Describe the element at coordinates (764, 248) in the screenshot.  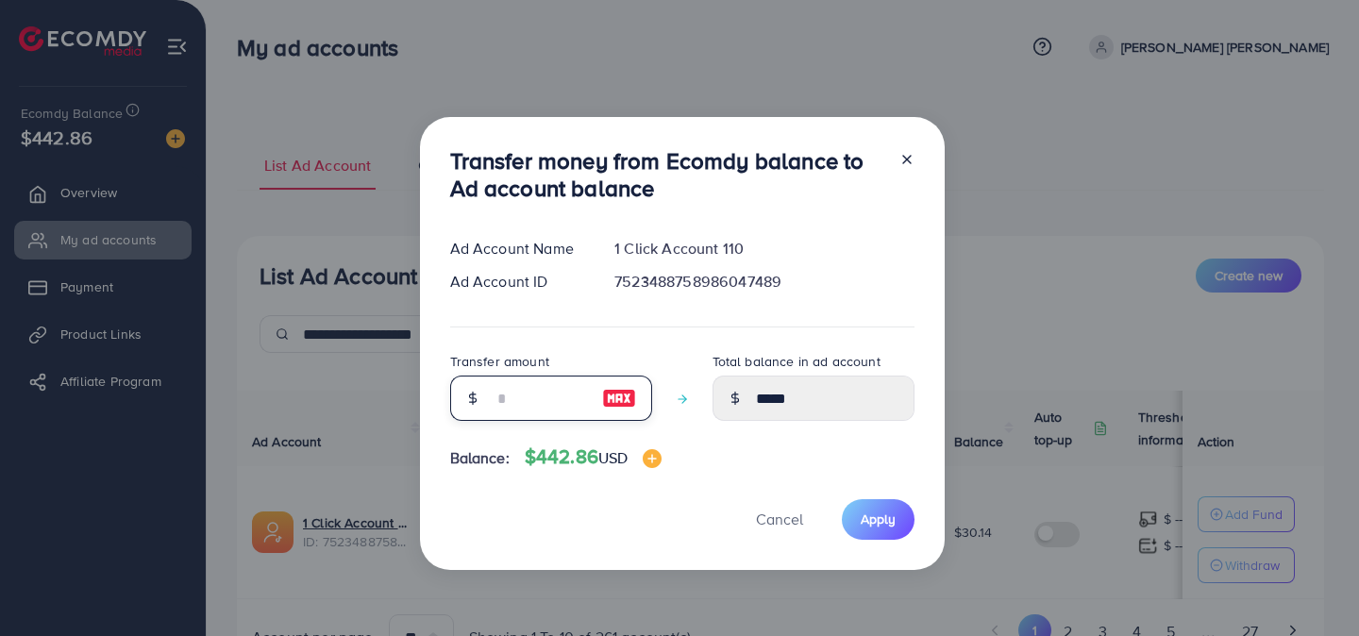
I see `div: 1 Click Account 110` at that location.